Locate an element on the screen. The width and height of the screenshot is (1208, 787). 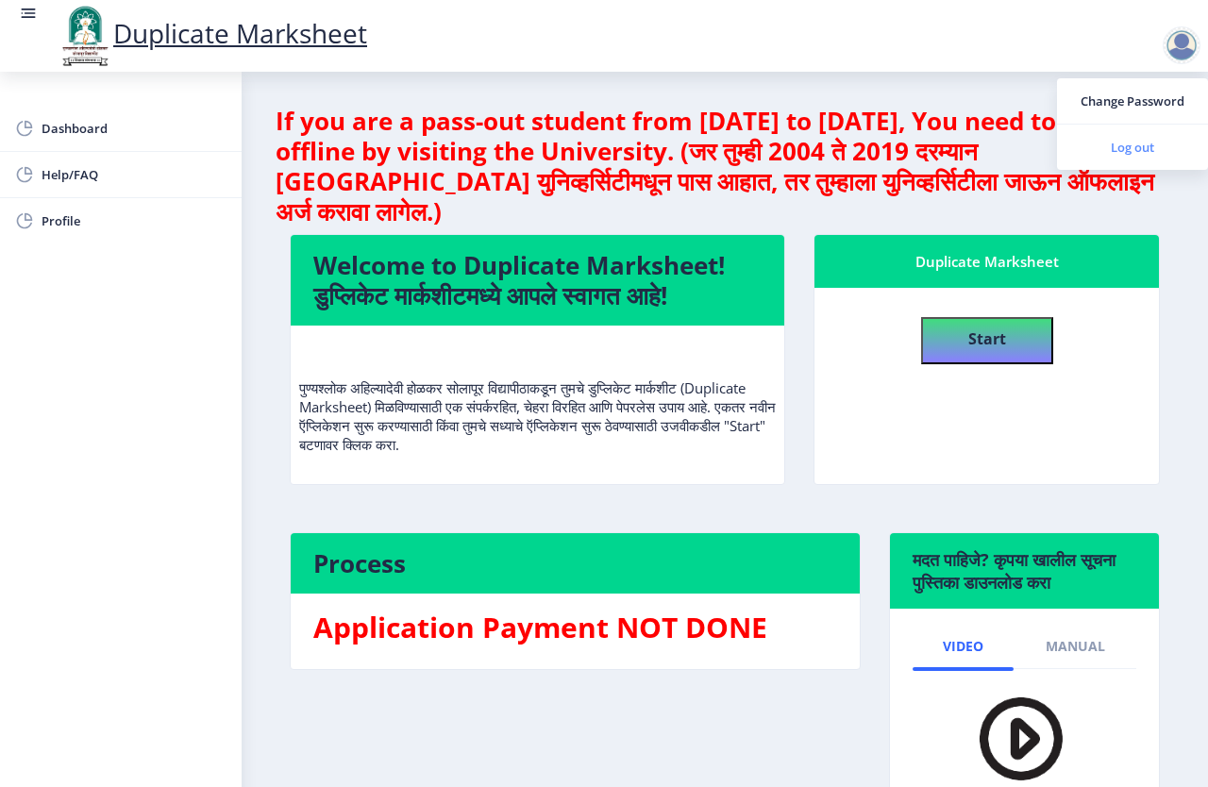
span: Help/FAQ is located at coordinates (134, 175).